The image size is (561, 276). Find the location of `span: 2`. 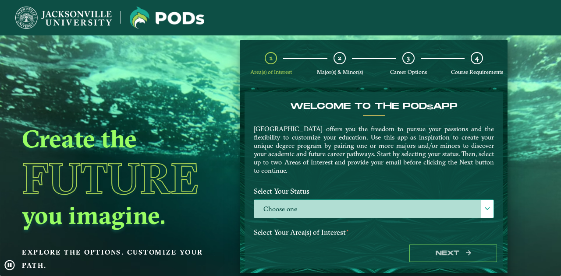

span: 2 is located at coordinates (339, 58).